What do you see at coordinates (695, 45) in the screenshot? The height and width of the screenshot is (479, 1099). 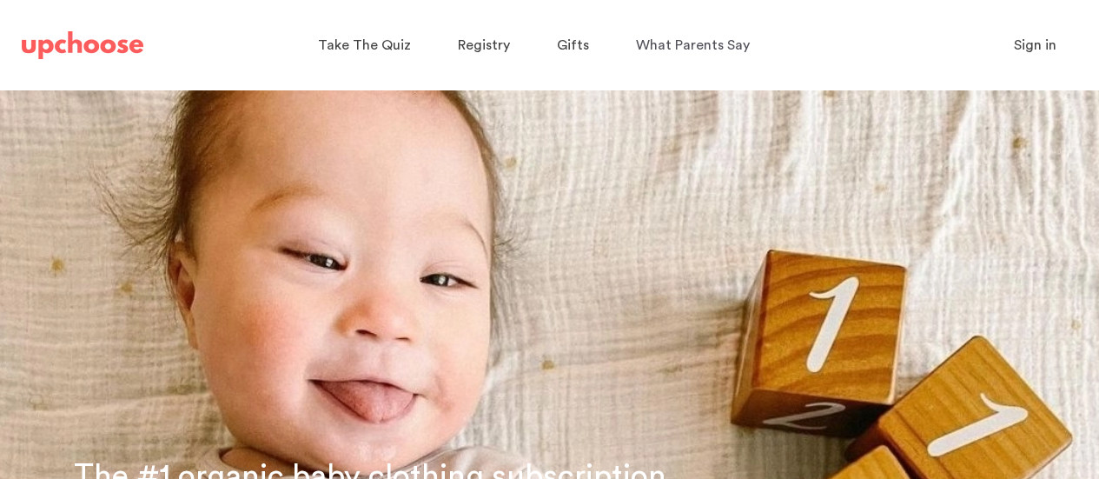 I see `a: What Parents Say` at bounding box center [695, 45].